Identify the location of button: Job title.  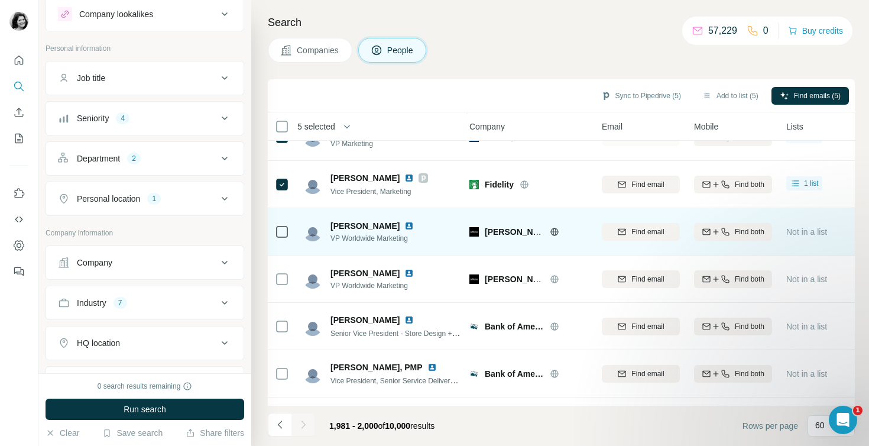
(145, 78).